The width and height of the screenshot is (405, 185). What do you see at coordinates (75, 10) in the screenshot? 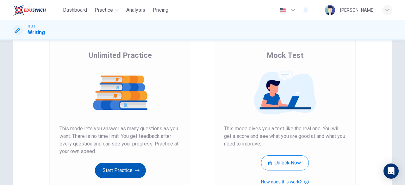
I see `button: Dashboard` at bounding box center [75, 10].